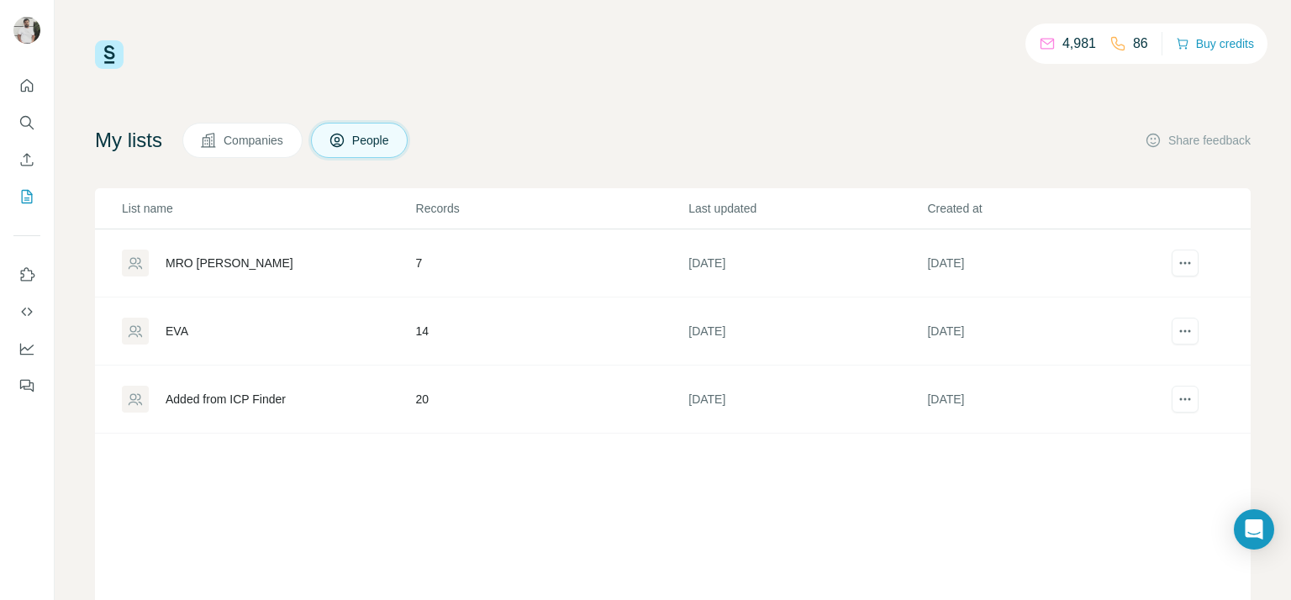 This screenshot has height=600, width=1291. Describe the element at coordinates (27, 86) in the screenshot. I see `button: Quick start` at that location.